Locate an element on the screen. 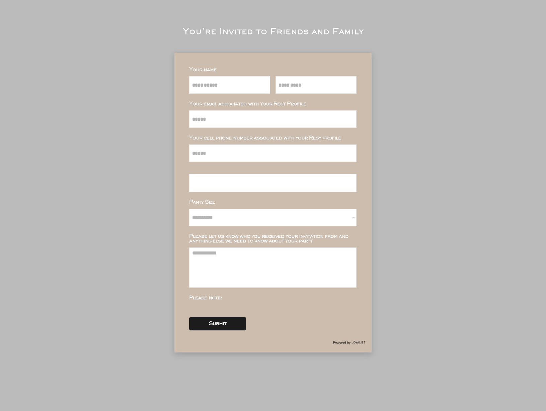 The height and width of the screenshot is (411, 546). div: Your name is located at coordinates (273, 70).